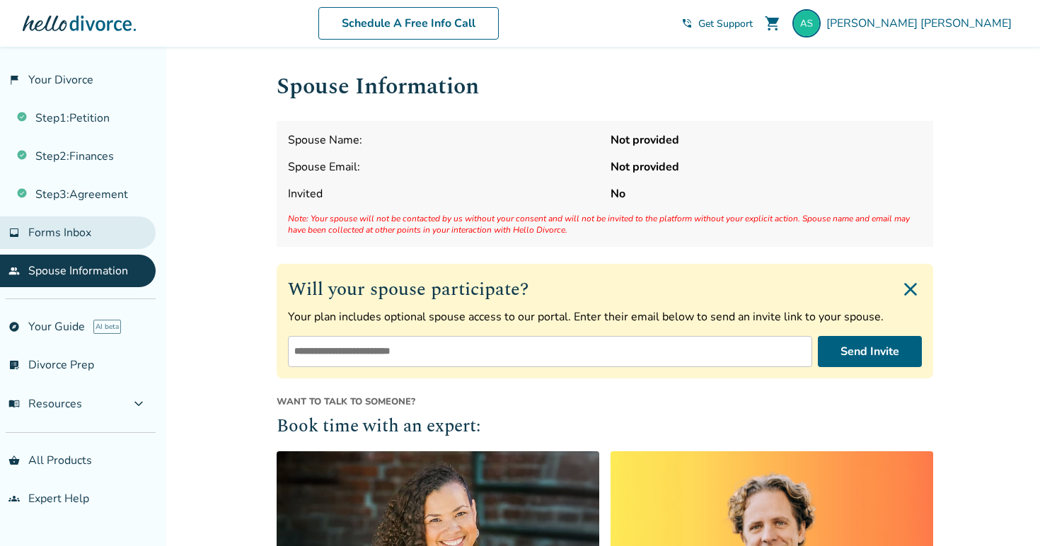  Describe the element at coordinates (139, 404) in the screenshot. I see `span: expand_more` at that location.